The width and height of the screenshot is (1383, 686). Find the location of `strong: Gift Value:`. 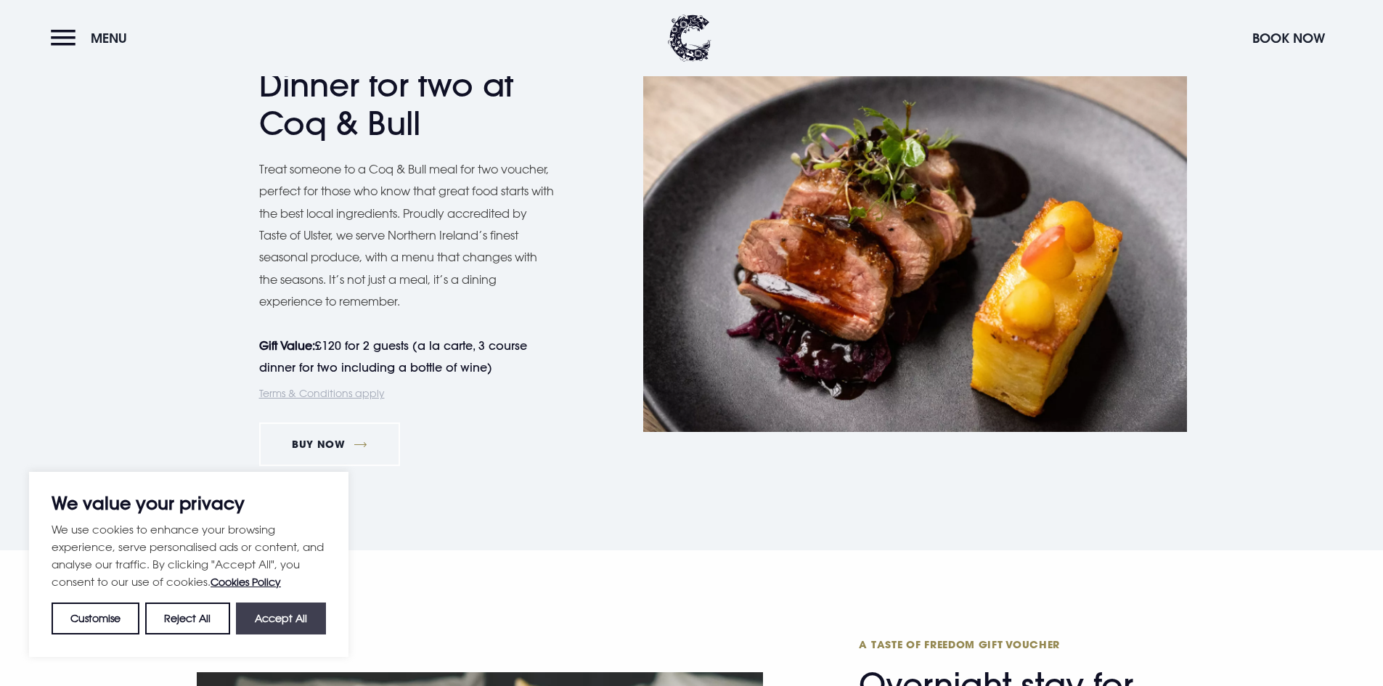

strong: Gift Value: is located at coordinates (287, 345).